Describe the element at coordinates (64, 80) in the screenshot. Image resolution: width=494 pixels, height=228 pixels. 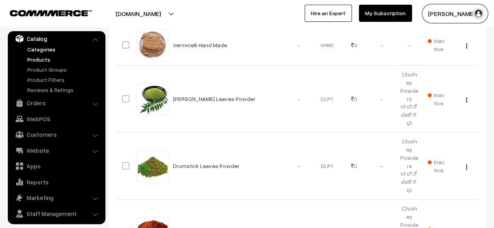
I see `a: Product Filters` at that location.